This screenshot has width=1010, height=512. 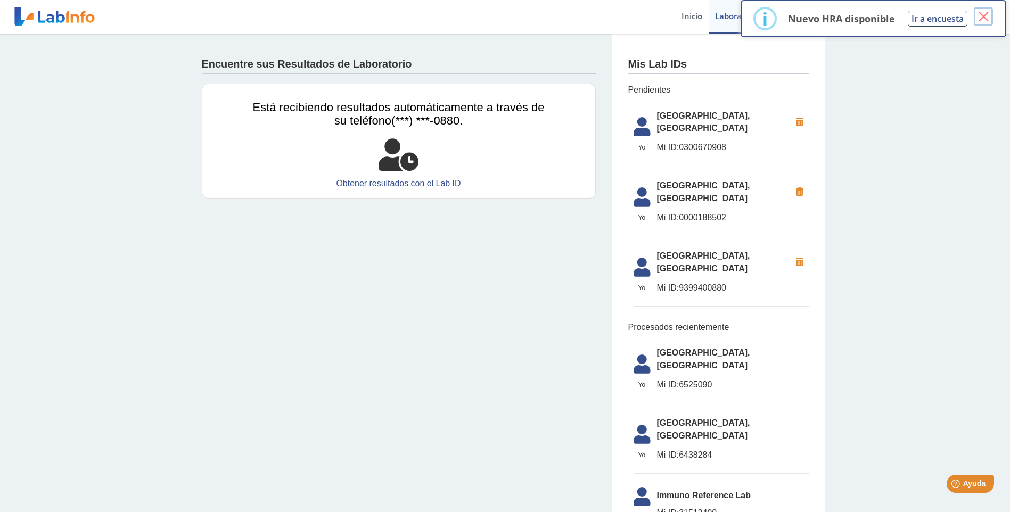 What do you see at coordinates (983, 17) in the screenshot?
I see `button: Close this dialog` at bounding box center [983, 17].